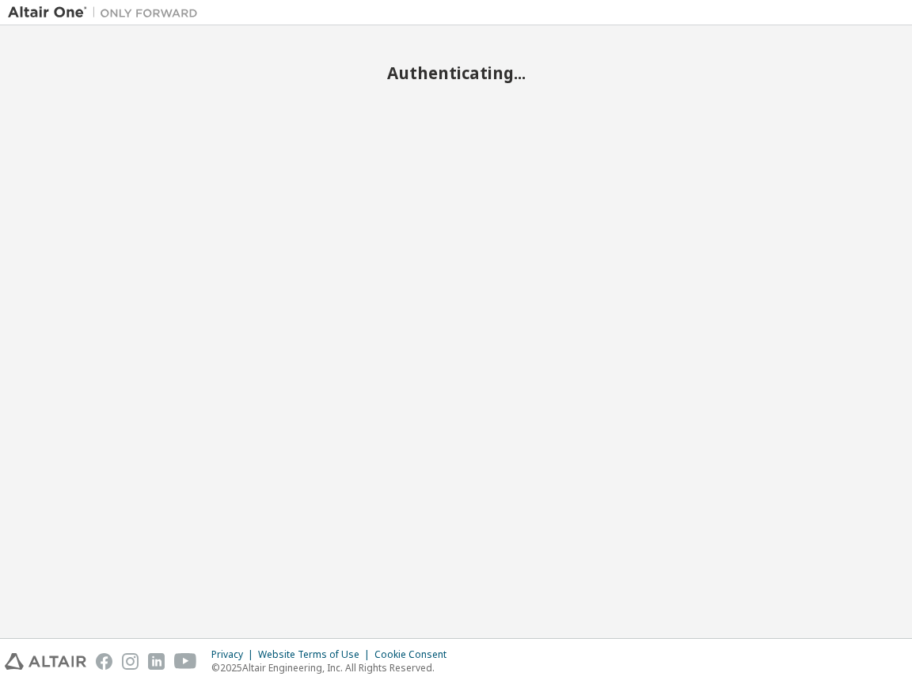 The image size is (912, 684). Describe the element at coordinates (104, 661) in the screenshot. I see `img: facebook.svg` at that location.